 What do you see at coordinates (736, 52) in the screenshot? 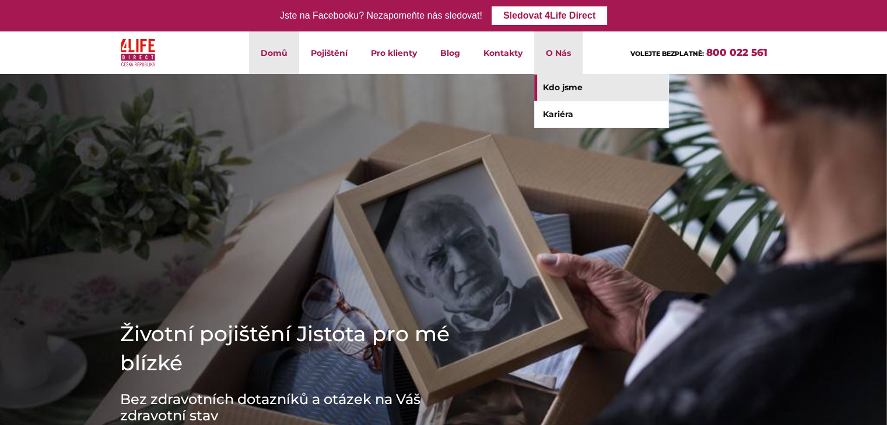
I see `a: 800 022 561` at bounding box center [736, 52].